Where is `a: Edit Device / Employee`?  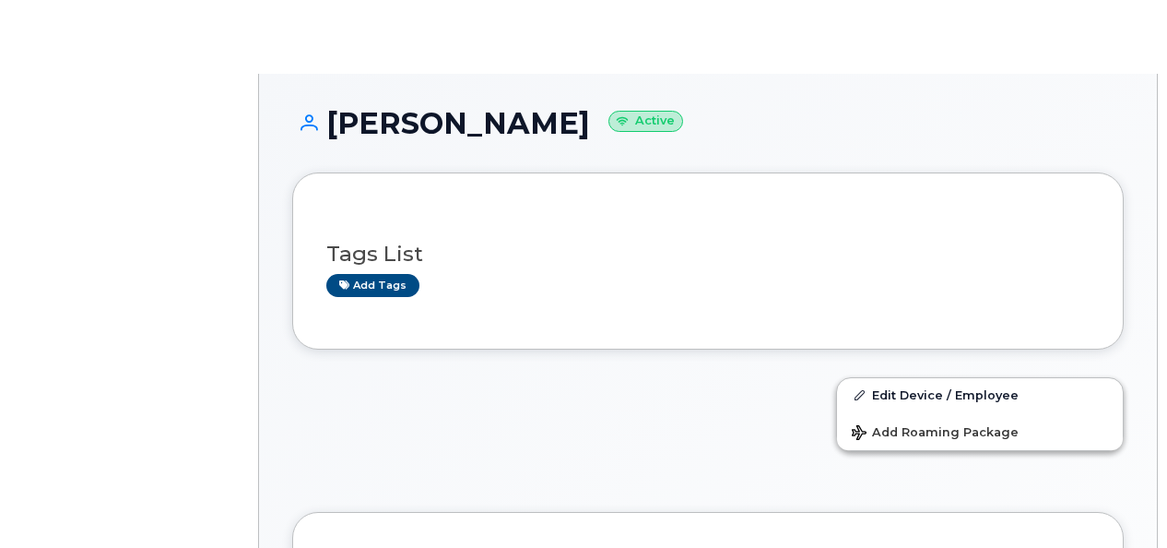
a: Edit Device / Employee is located at coordinates (980, 395).